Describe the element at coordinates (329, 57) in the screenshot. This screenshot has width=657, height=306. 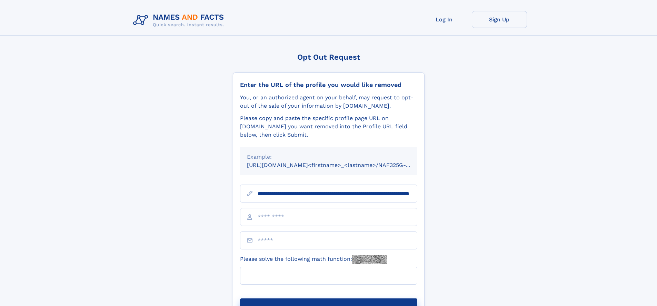
I see `div: Opt Out Request` at that location.